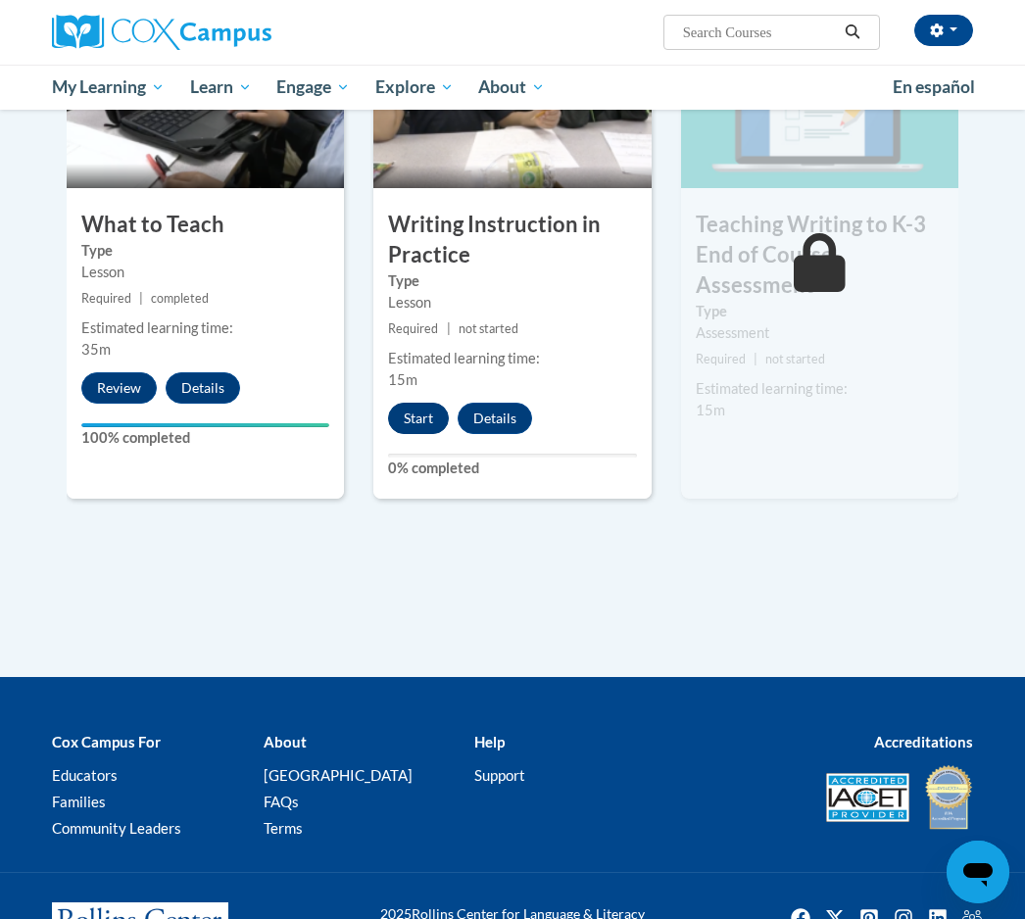 This screenshot has height=919, width=1025. Describe the element at coordinates (934, 87) in the screenshot. I see `a: En español` at that location.